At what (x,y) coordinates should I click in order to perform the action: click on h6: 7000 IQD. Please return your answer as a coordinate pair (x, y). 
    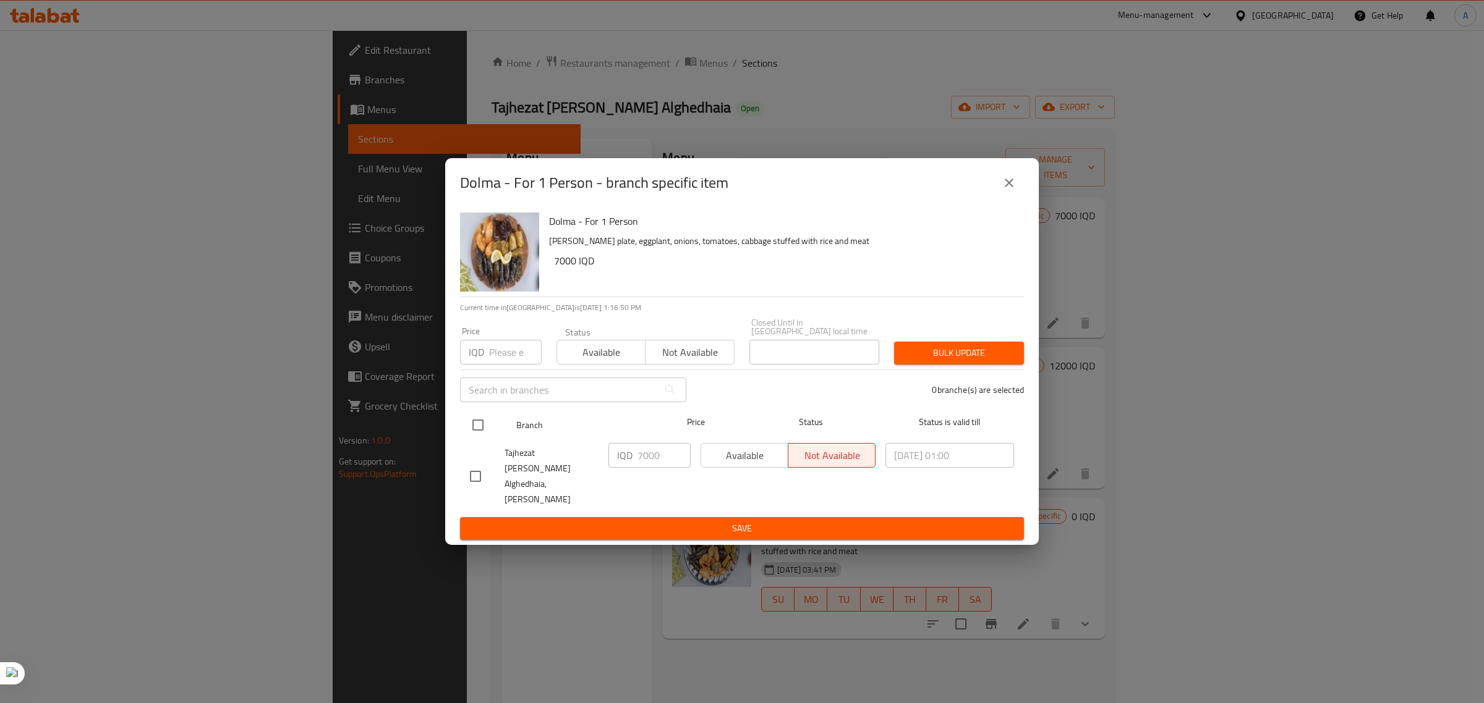
    Looking at the image, I should click on (784, 261).